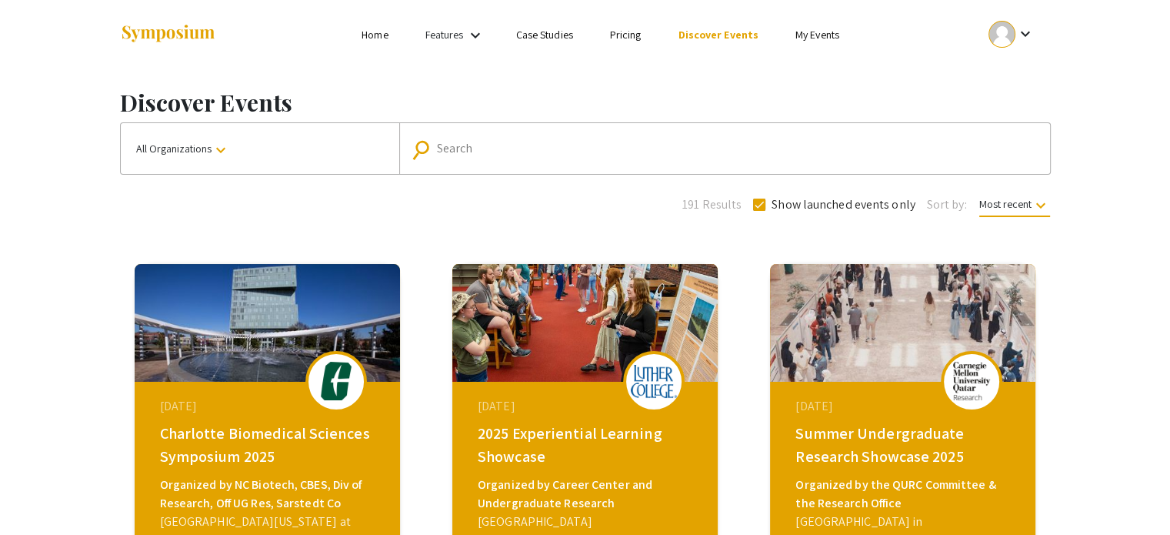 This screenshot has width=1170, height=535. Describe the element at coordinates (817, 35) in the screenshot. I see `a: My Events` at that location.